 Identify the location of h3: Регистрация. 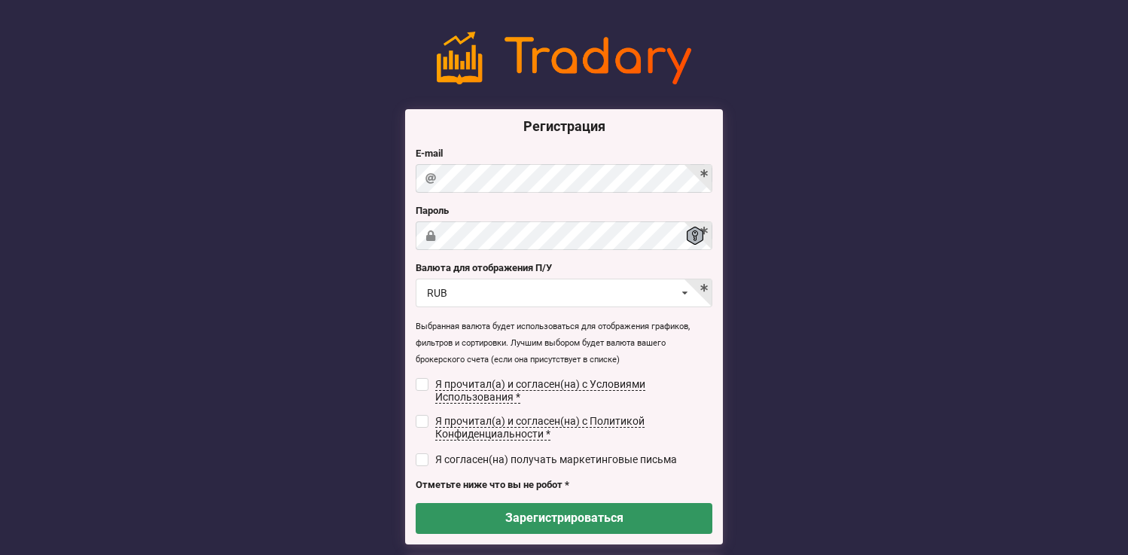
(564, 126).